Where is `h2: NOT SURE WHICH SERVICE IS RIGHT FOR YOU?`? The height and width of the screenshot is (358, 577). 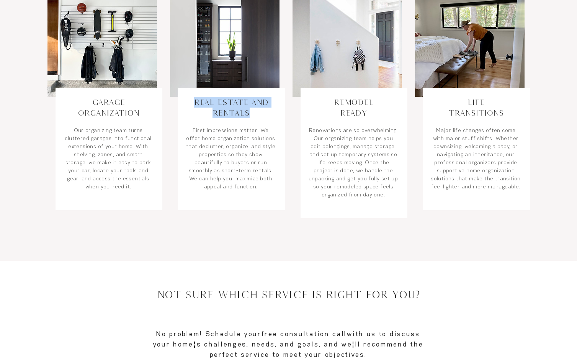 h2: NOT SURE WHICH SERVICE IS RIGHT FOR YOU? is located at coordinates (289, 295).